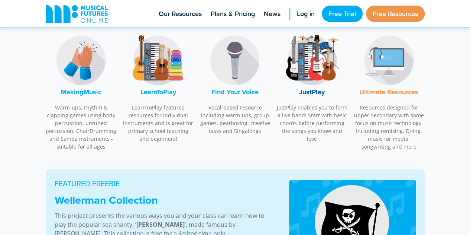 The image size is (470, 235). Describe the element at coordinates (312, 123) in the screenshot. I see `p: JustPlay enables you to form a live band! Start with basic chords before performing the songs you...` at that location.